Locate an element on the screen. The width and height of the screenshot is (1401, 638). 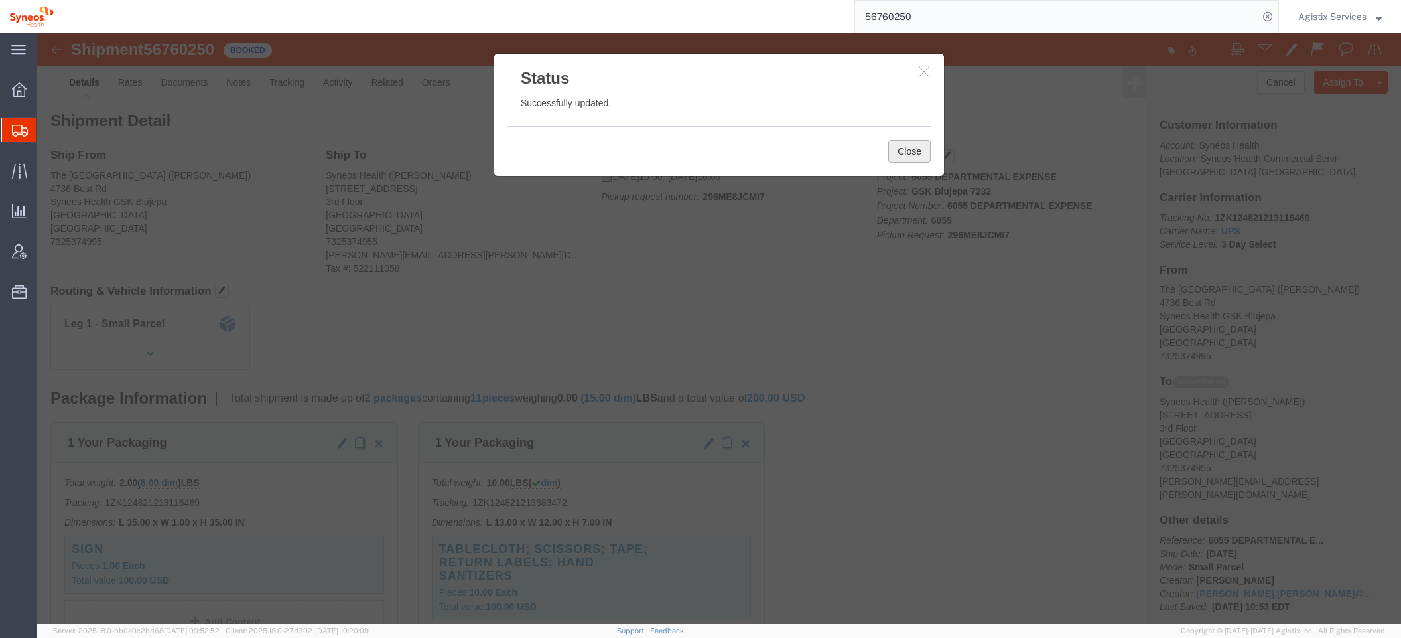
span: Client: 2025.18.0-27d3021 is located at coordinates (297, 630).